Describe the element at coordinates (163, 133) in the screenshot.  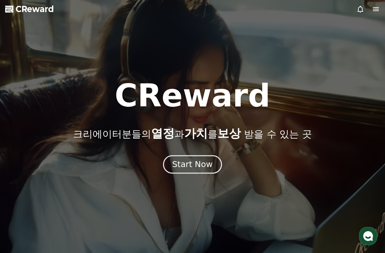
I see `span: 열정` at that location.